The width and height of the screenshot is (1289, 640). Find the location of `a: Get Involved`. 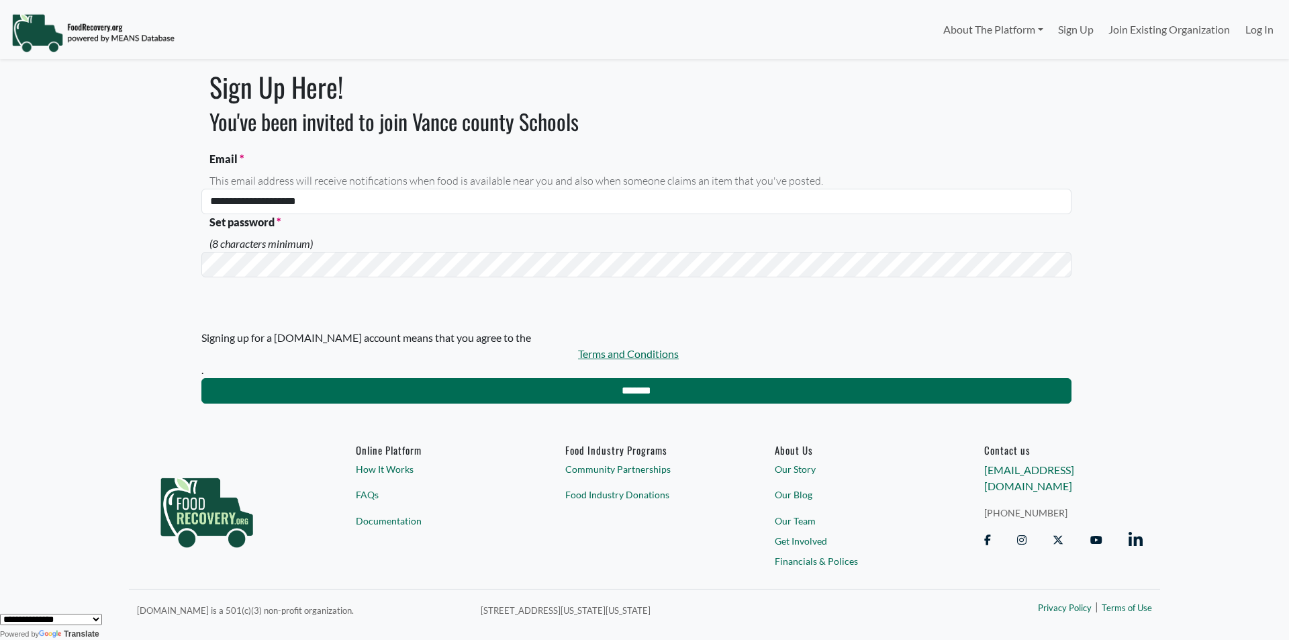

a: Get Involved is located at coordinates (854, 540).